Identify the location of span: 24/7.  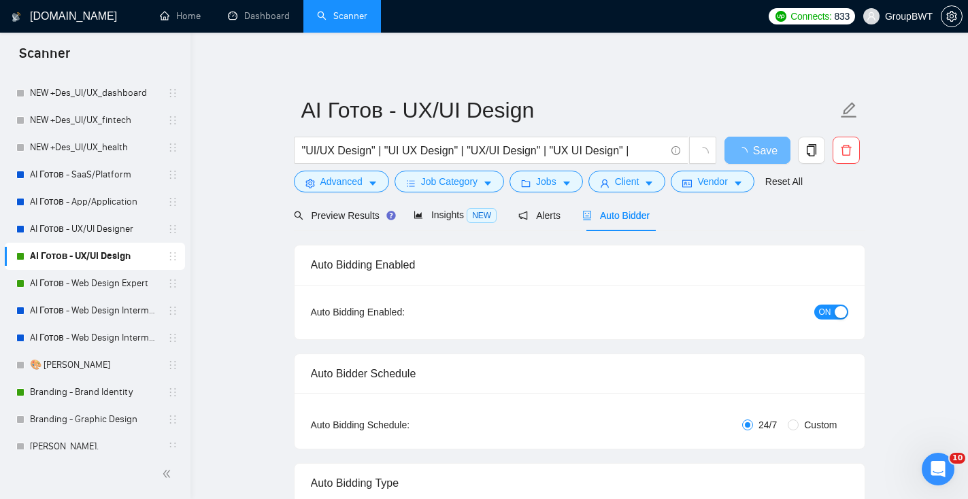
(767, 425).